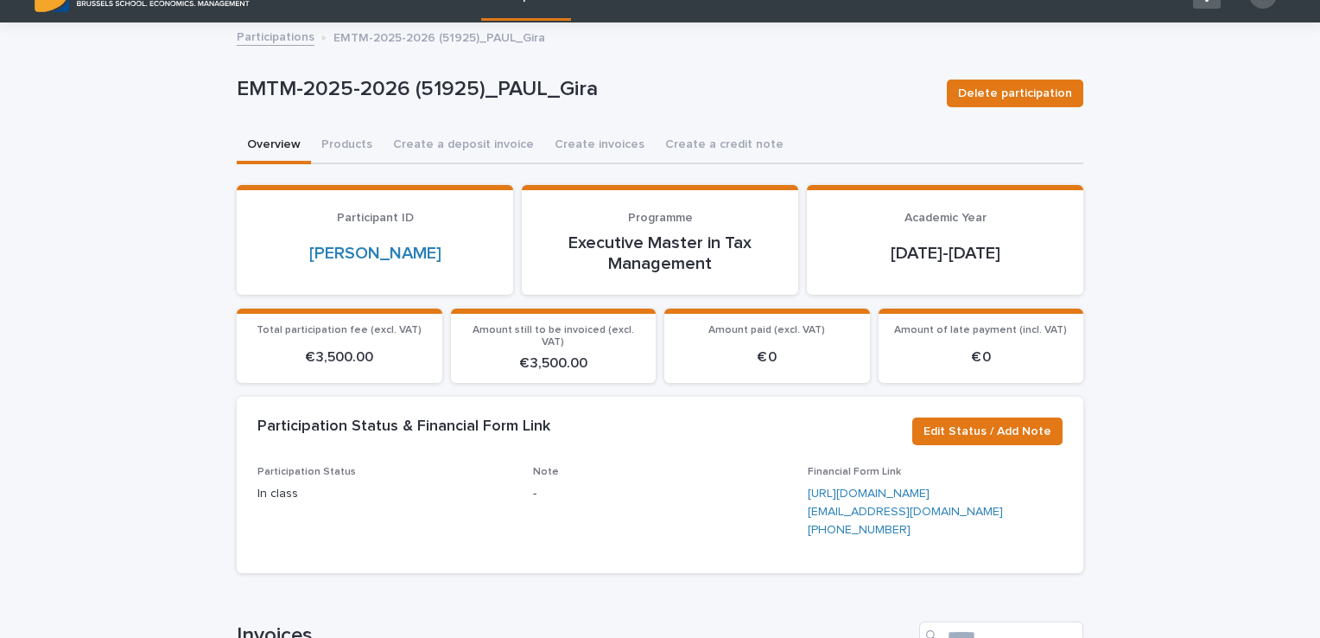 The height and width of the screenshot is (638, 1320). Describe the element at coordinates (660, 218) in the screenshot. I see `span: Programme` at that location.